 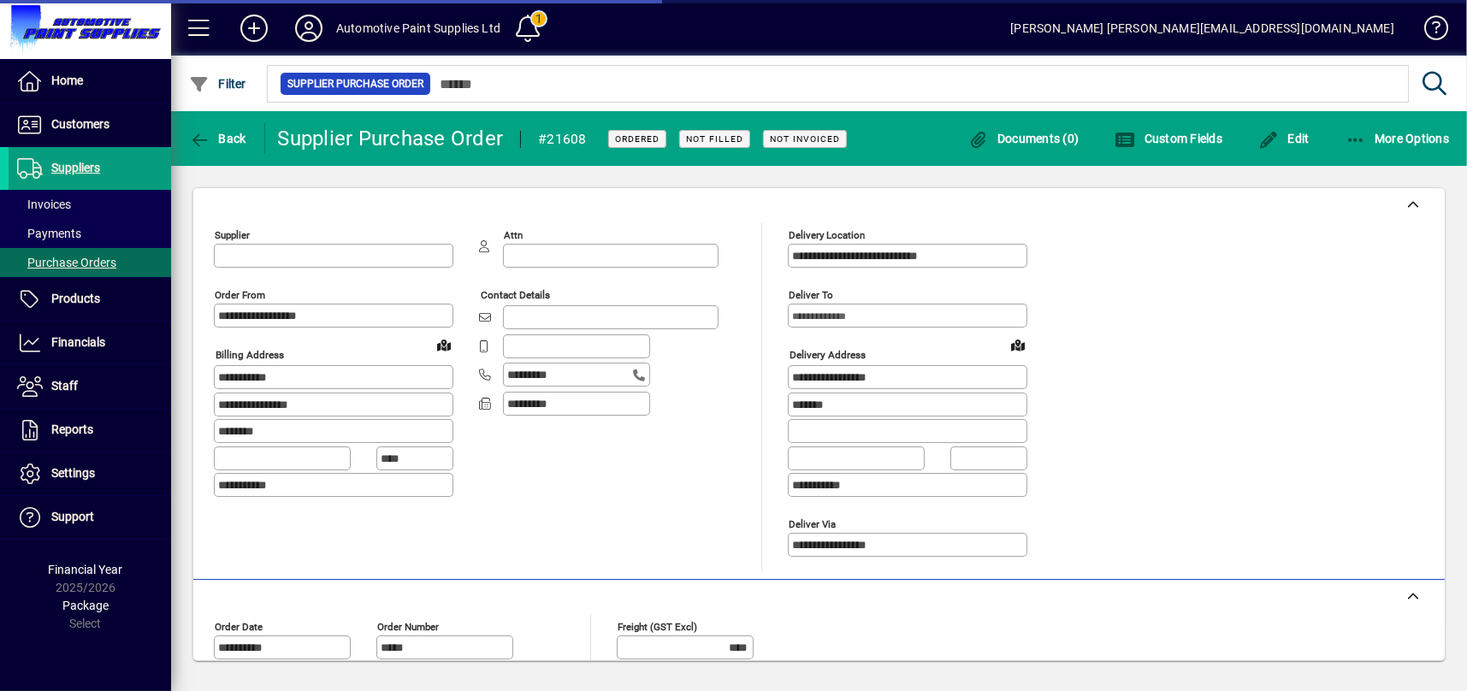 I want to click on span: Purchase Orders, so click(x=67, y=263).